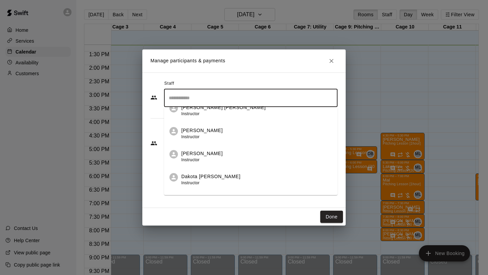 This screenshot has width=488, height=275. I want to click on div: Maddox Bohannon, so click(173, 108).